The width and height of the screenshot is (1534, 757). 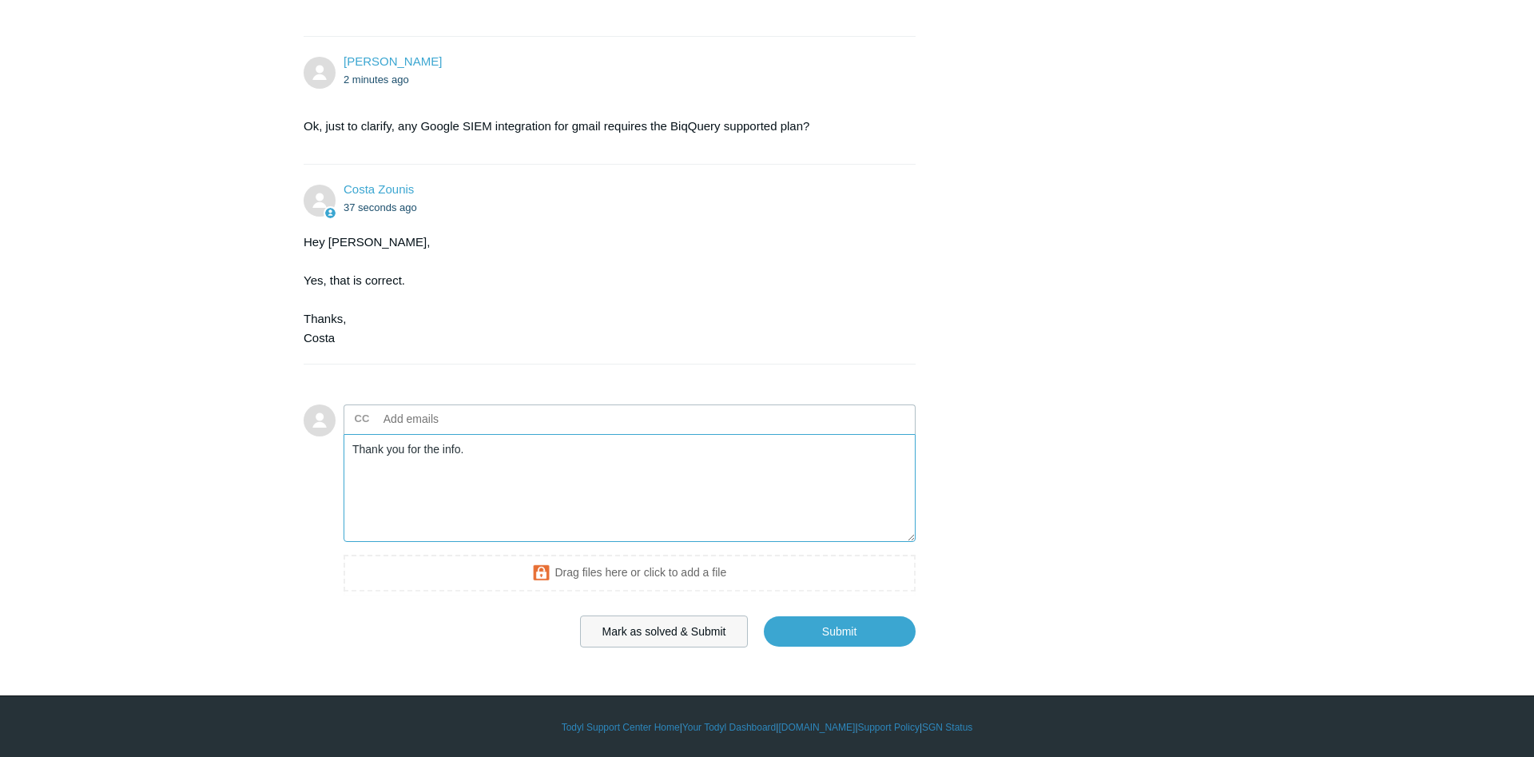 What do you see at coordinates (840, 631) in the screenshot?
I see `input: Submit` at bounding box center [840, 631].